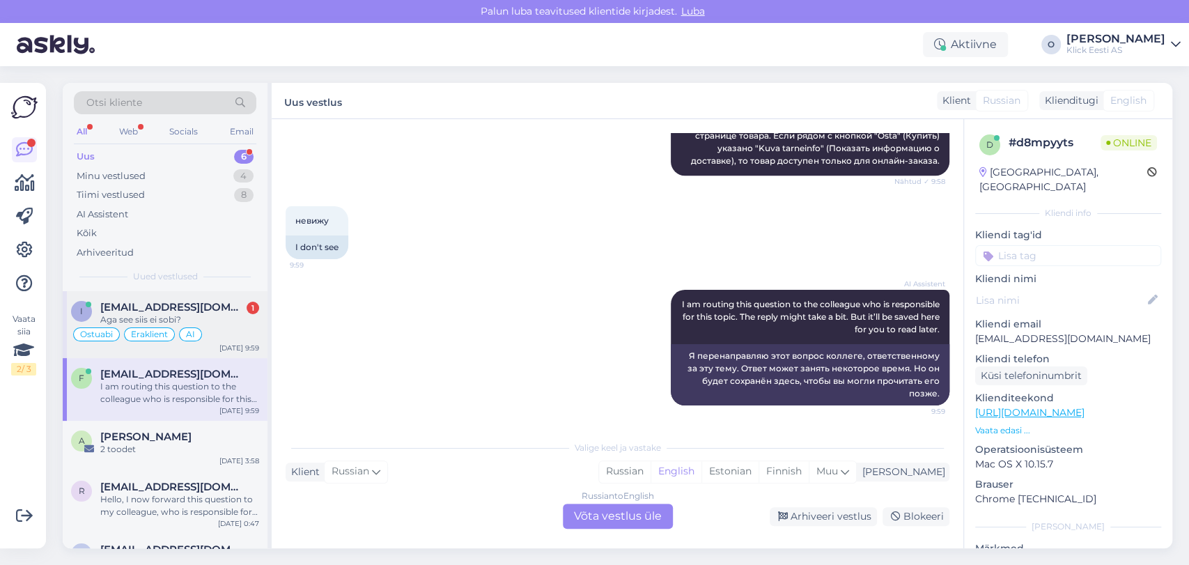  What do you see at coordinates (1068, 213) in the screenshot?
I see `div: Kliendi info` at bounding box center [1068, 213].